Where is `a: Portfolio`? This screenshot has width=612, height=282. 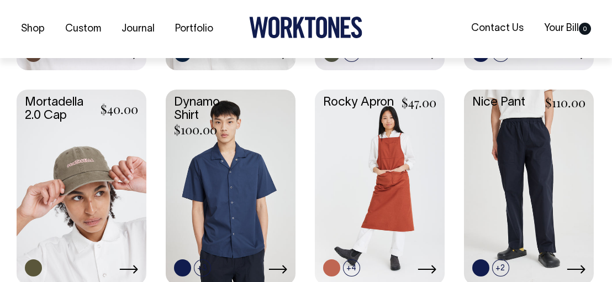
a: Portfolio is located at coordinates (194, 29).